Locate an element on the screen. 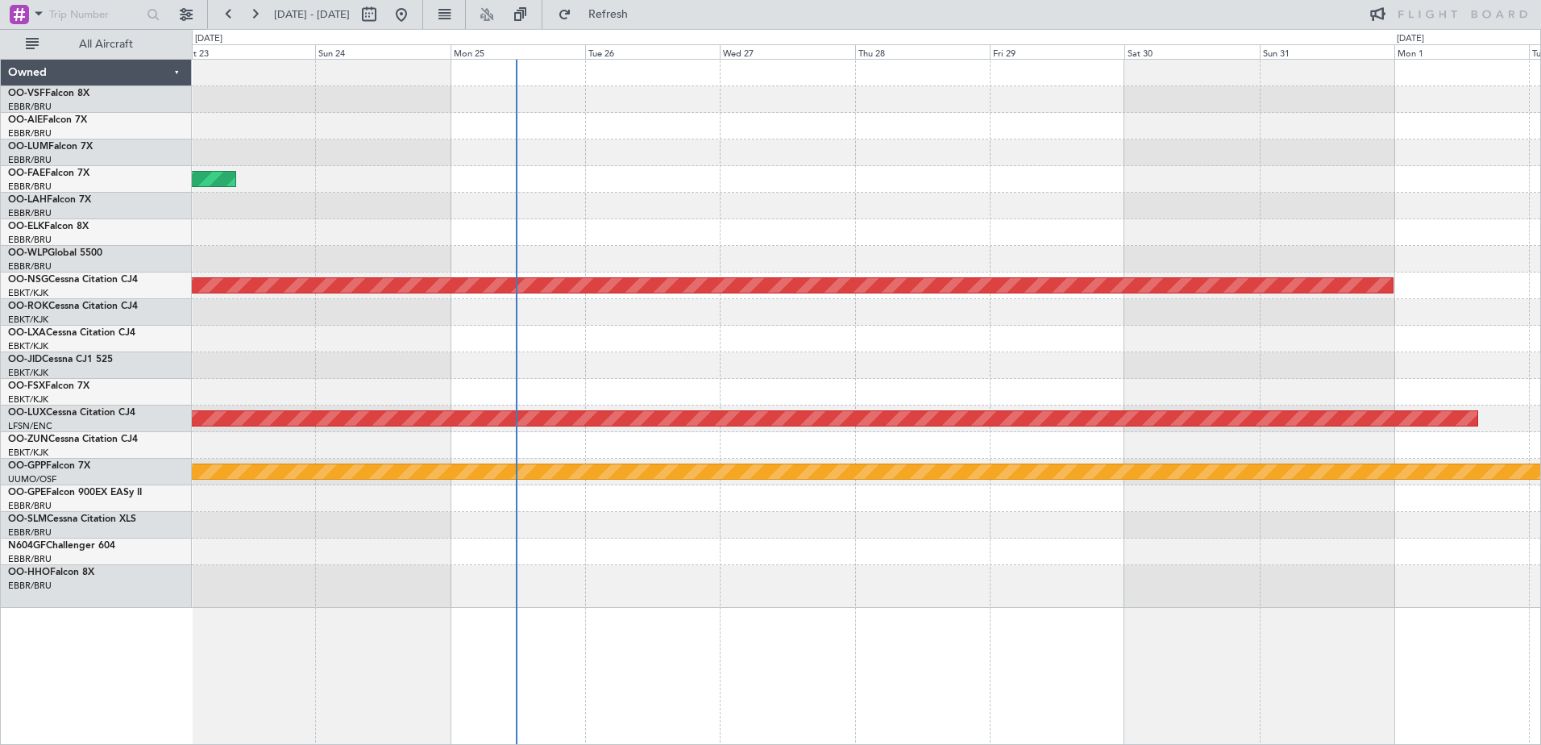 The width and height of the screenshot is (1541, 745). span: OO-LAH is located at coordinates (27, 200).